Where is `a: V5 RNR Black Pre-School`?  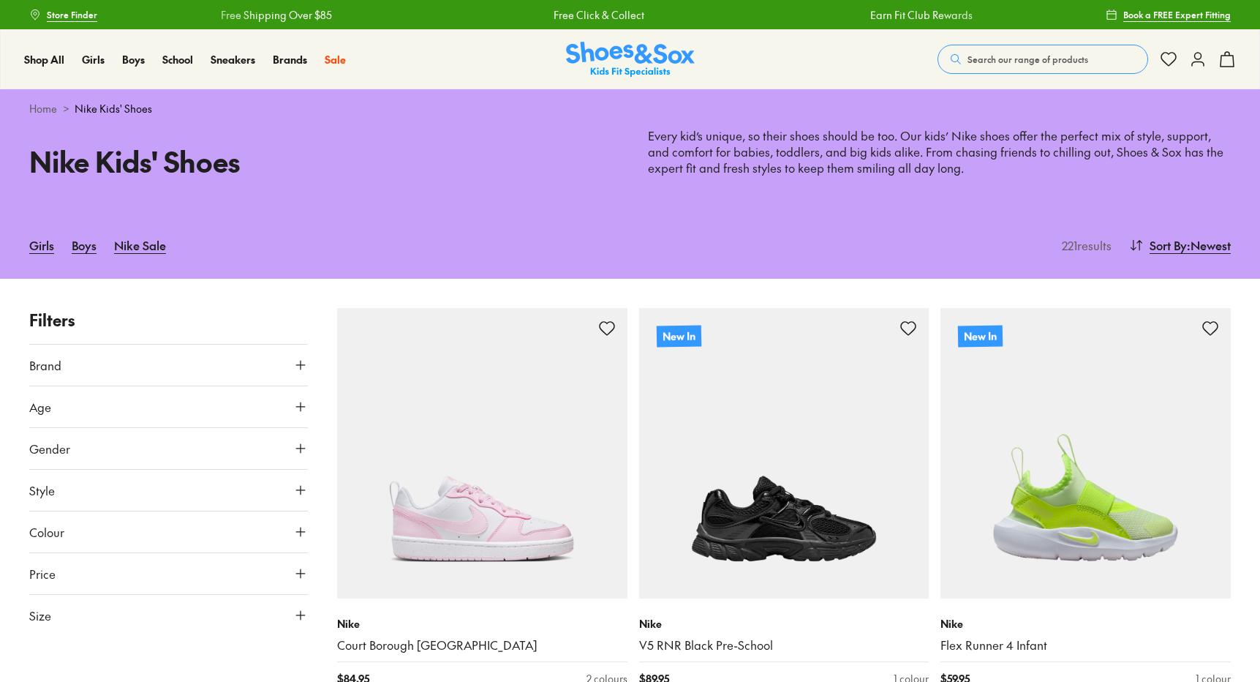 a: V5 RNR Black Pre-School is located at coordinates (784, 645).